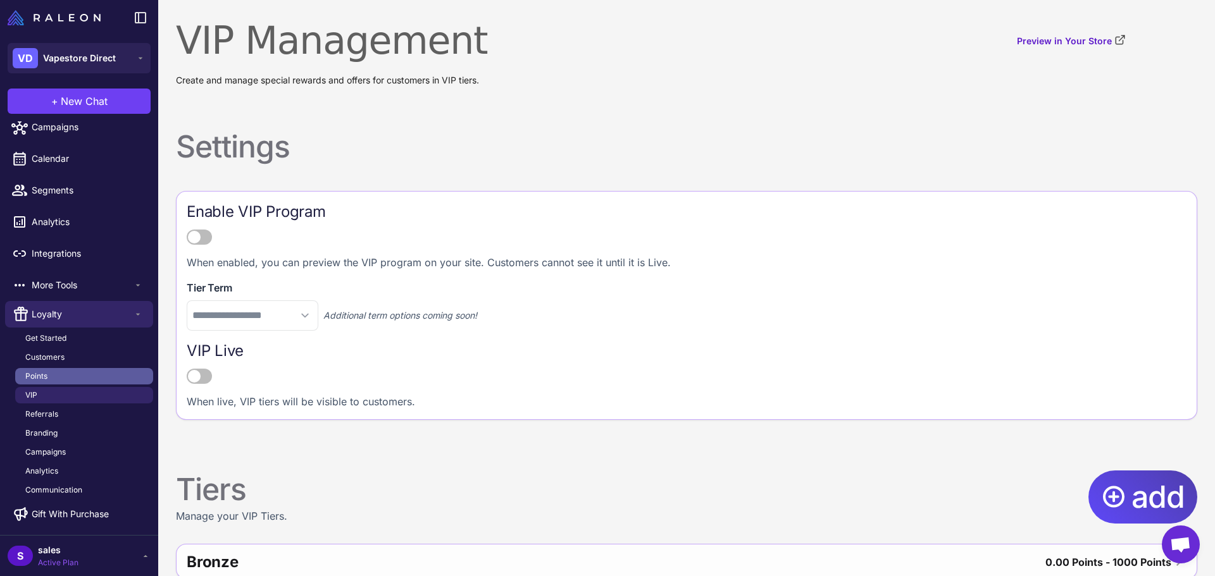 This screenshot has height=576, width=1215. I want to click on img: Raleon Logo, so click(54, 18).